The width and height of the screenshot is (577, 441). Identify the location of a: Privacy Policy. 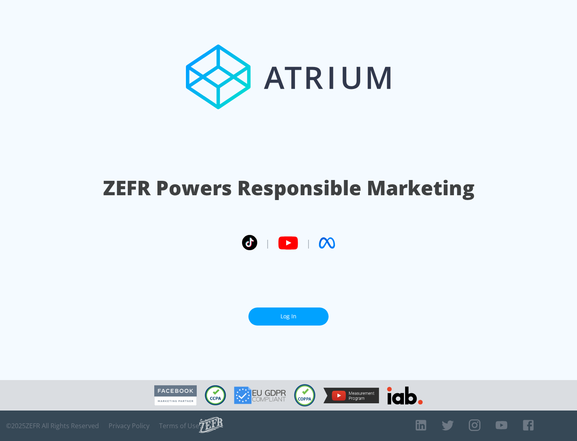
(129, 426).